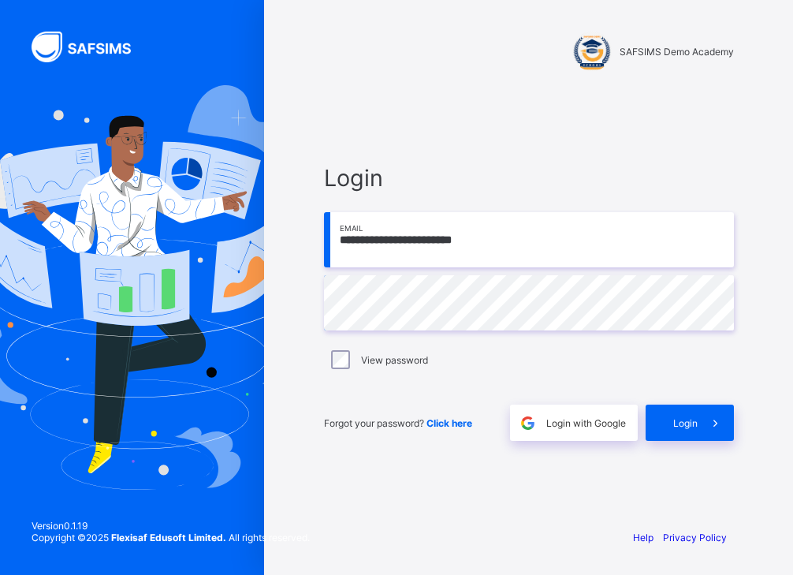 This screenshot has width=793, height=575. Describe the element at coordinates (586, 423) in the screenshot. I see `span: Login with Google` at that location.